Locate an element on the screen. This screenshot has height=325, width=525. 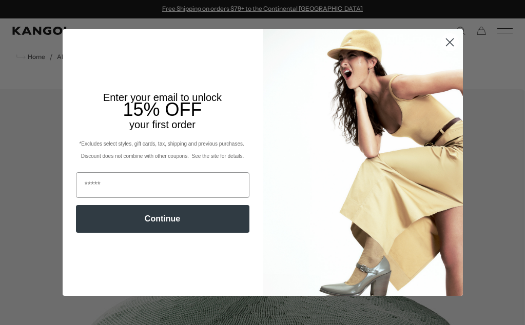
span: 15% OFF is located at coordinates (162, 109).